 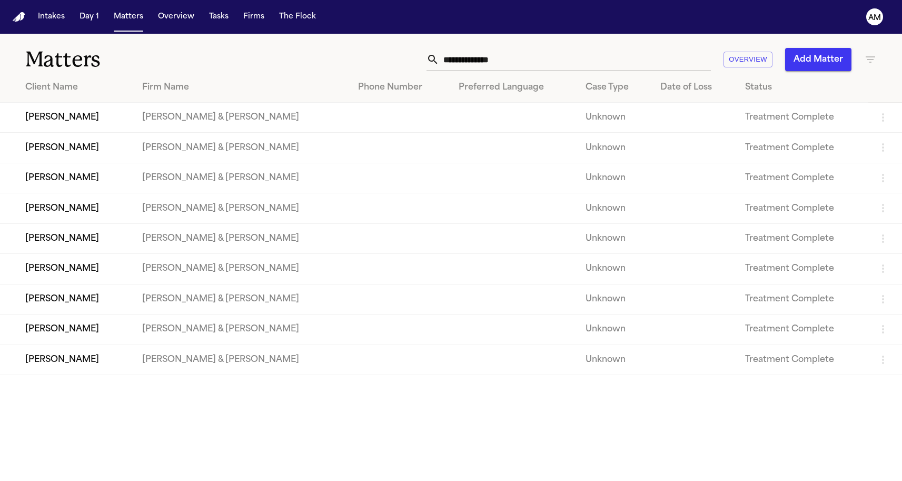 I want to click on a: Firms, so click(x=254, y=17).